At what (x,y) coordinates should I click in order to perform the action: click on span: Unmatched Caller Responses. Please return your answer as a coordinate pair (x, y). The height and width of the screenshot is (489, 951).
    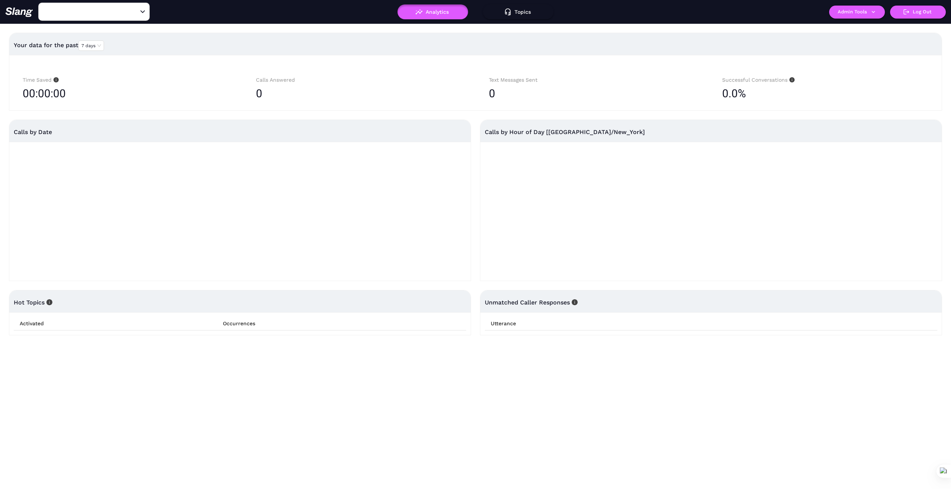
    Looking at the image, I should click on (531, 302).